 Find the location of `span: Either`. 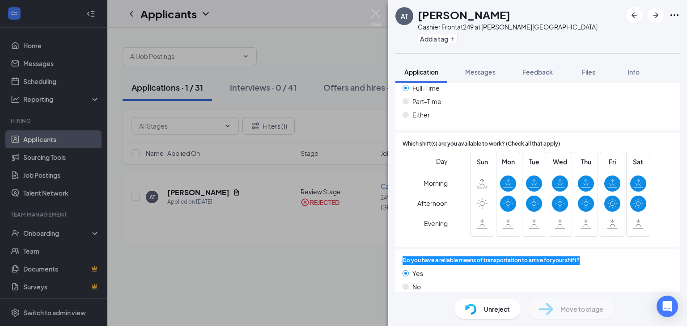

span: Either is located at coordinates (421, 115).